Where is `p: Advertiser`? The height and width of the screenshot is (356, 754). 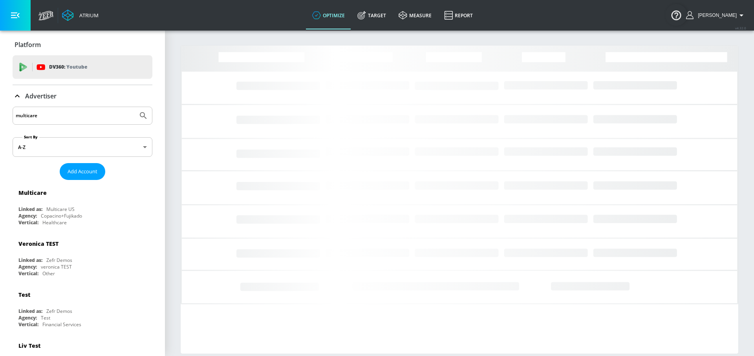
p: Advertiser is located at coordinates (41, 96).